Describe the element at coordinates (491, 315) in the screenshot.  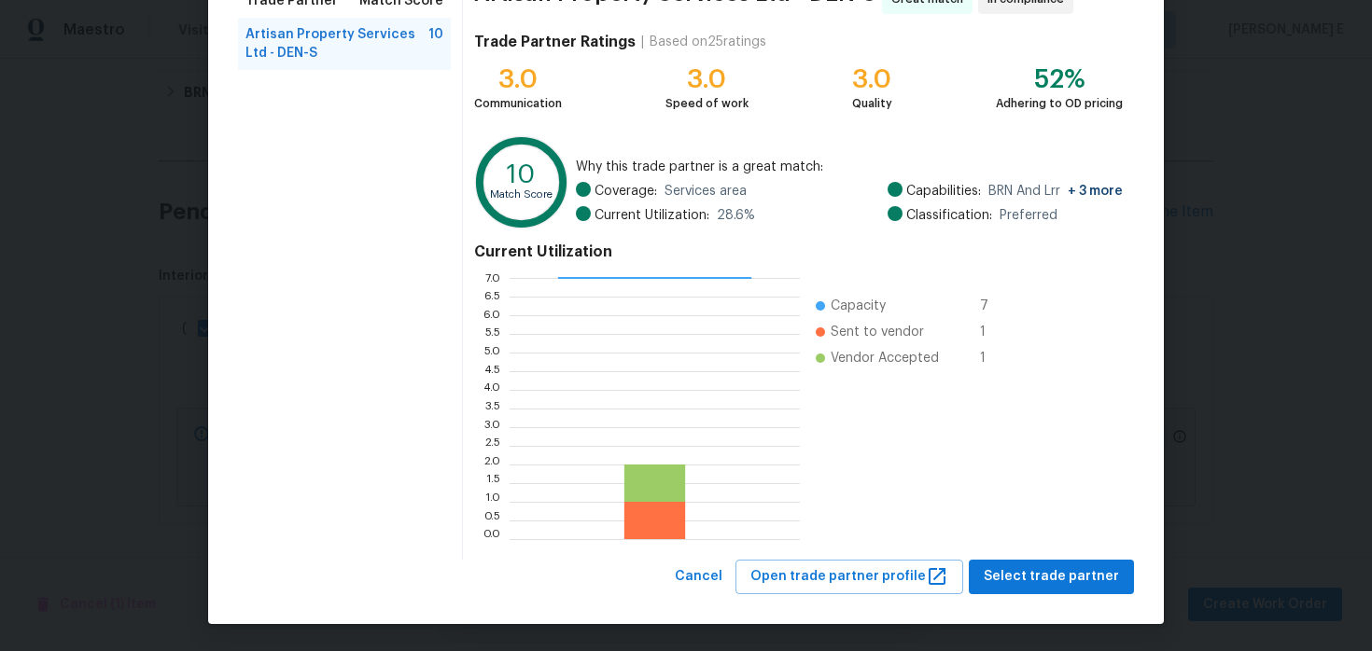
I see `text: 6.0` at that location.